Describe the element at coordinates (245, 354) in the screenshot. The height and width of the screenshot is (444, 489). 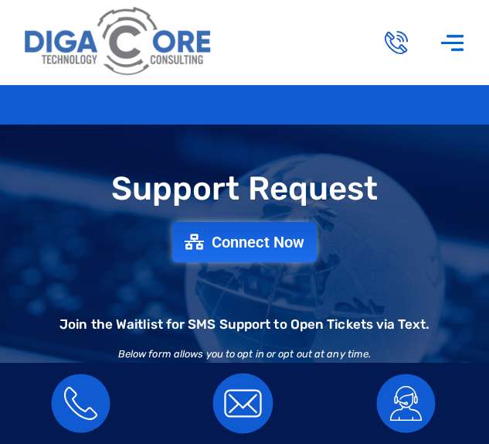
I see `h2: Below form allows you to opt in or opt out at any time.` at that location.